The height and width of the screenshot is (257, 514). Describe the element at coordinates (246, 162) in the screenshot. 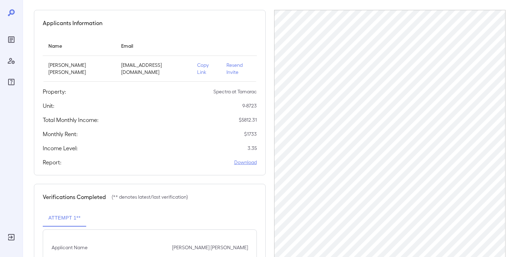

I see `a: Download` at that location.